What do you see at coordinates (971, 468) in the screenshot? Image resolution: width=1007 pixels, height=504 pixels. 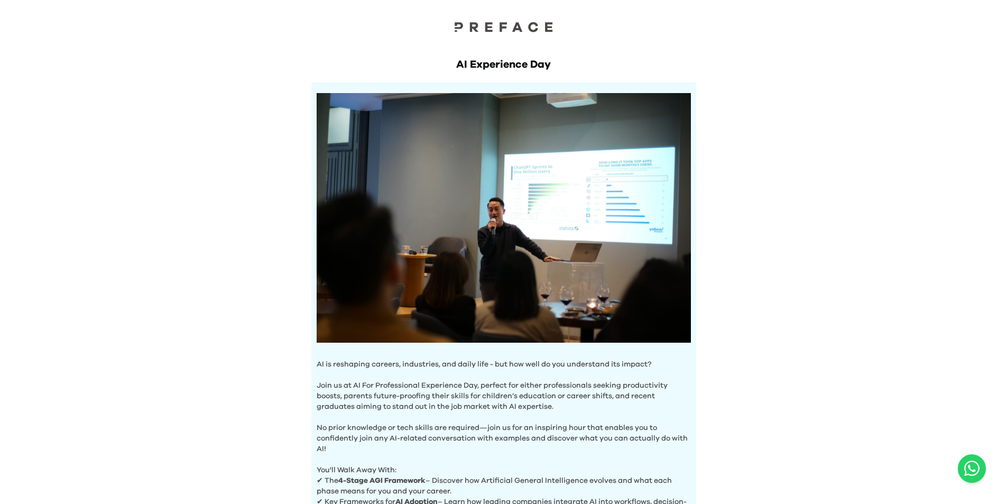 I see `button: Open WhatsApp chat` at bounding box center [971, 468].